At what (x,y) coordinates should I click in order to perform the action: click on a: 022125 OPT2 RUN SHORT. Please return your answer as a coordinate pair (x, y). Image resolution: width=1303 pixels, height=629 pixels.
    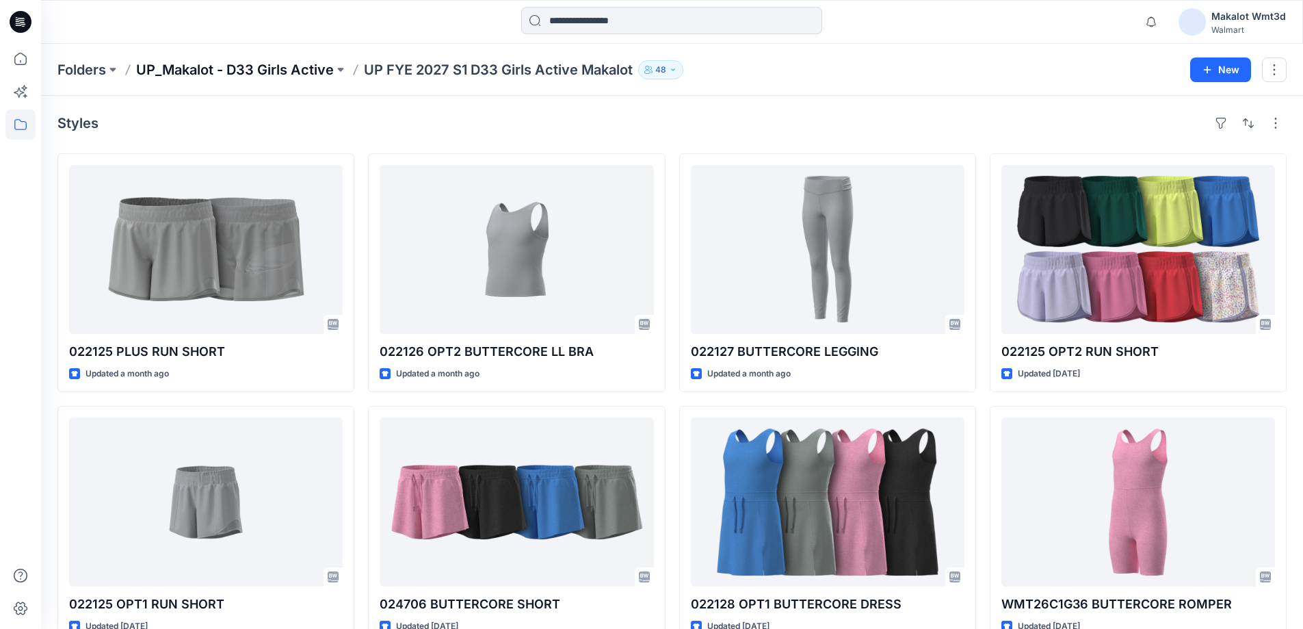
    Looking at the image, I should click on (1138, 249).